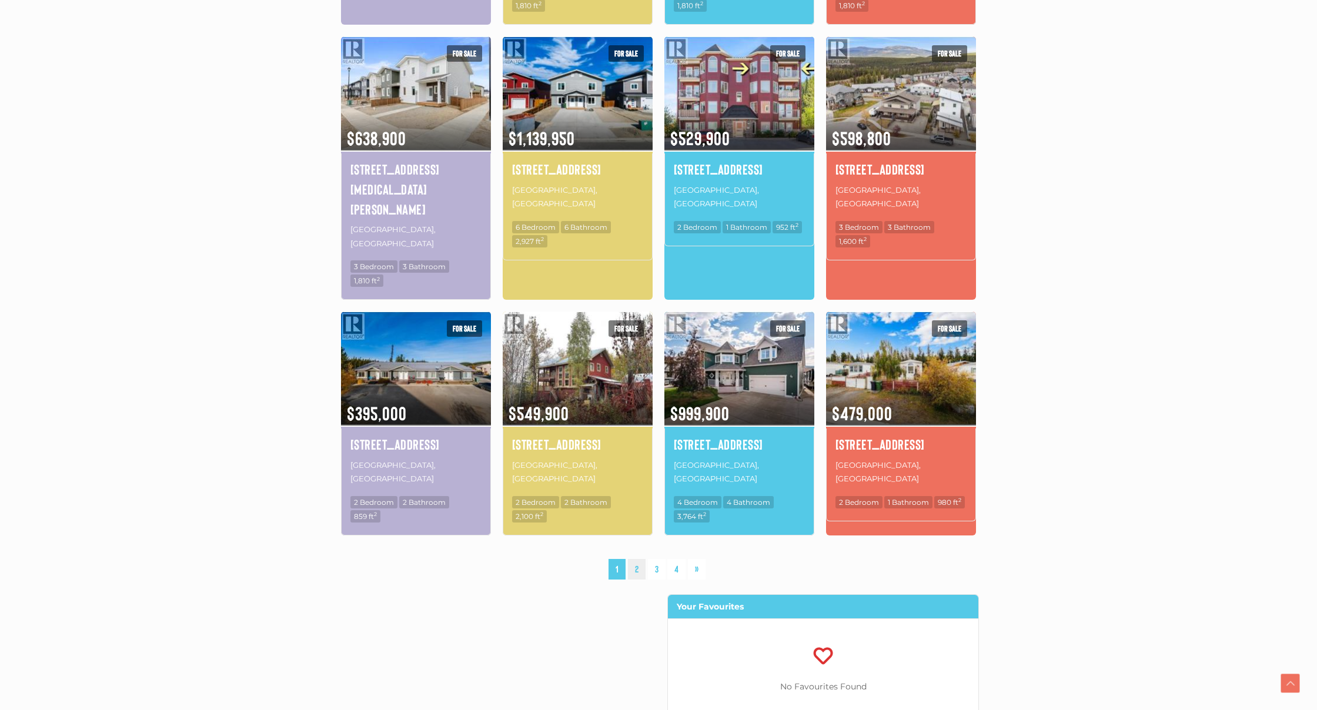  What do you see at coordinates (901, 368) in the screenshot?
I see `img: 89 SANDPIPER DRIVE, Whitehorse, Yukon` at bounding box center [901, 368].